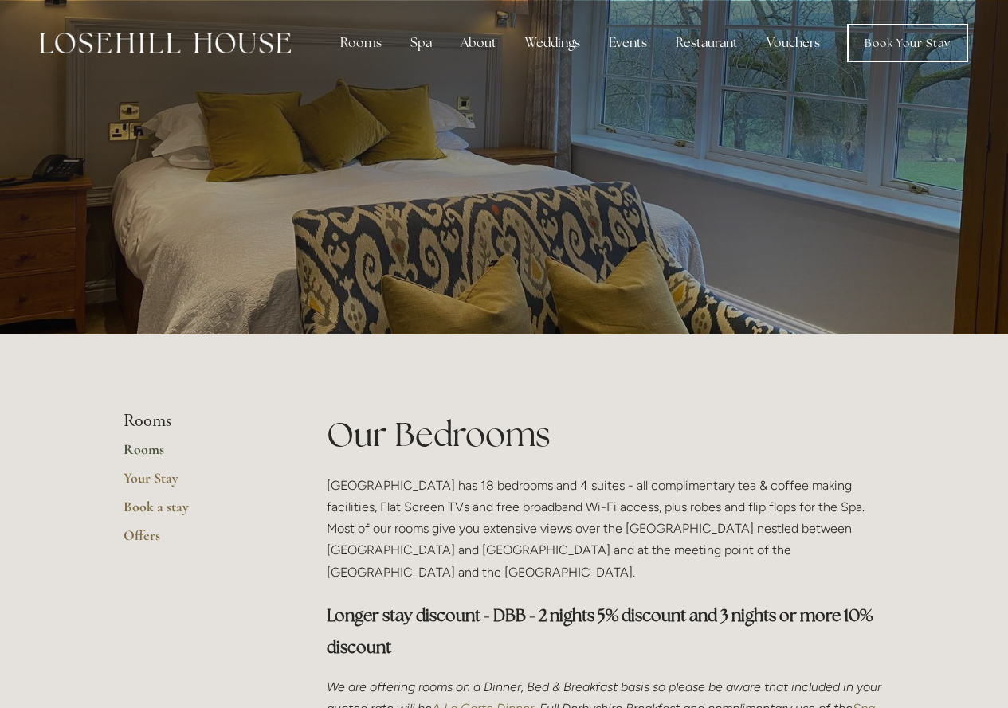  What do you see at coordinates (199, 541) in the screenshot?
I see `a: Offers` at bounding box center [199, 541].